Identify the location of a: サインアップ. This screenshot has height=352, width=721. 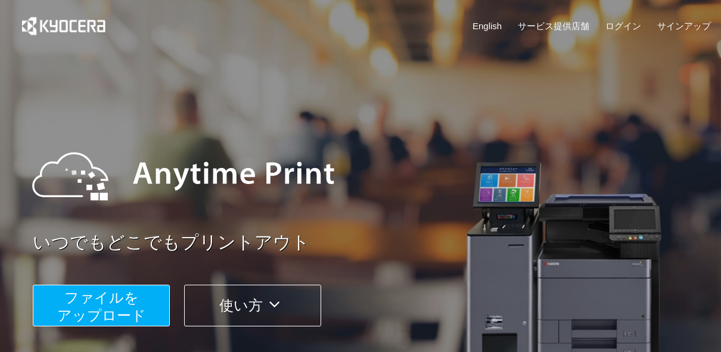
(684, 26).